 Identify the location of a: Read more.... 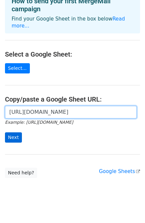
(68, 22).